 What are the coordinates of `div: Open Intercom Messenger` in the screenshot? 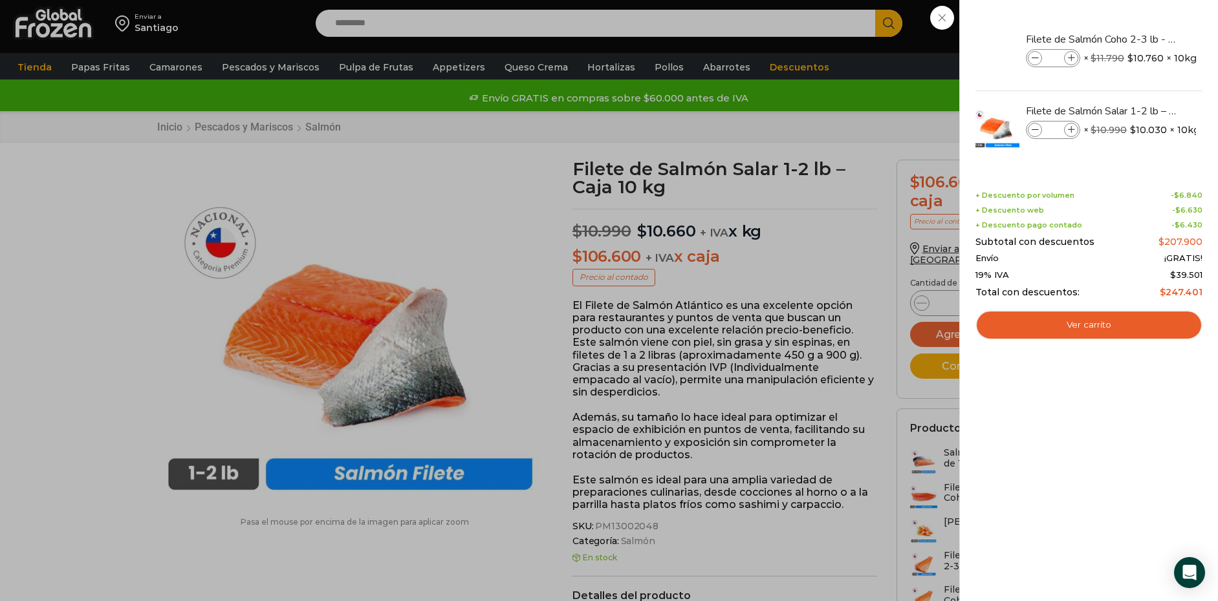 It's located at (1189, 573).